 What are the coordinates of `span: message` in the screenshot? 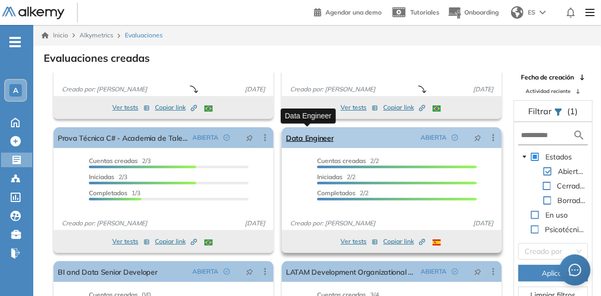 It's located at (575, 270).